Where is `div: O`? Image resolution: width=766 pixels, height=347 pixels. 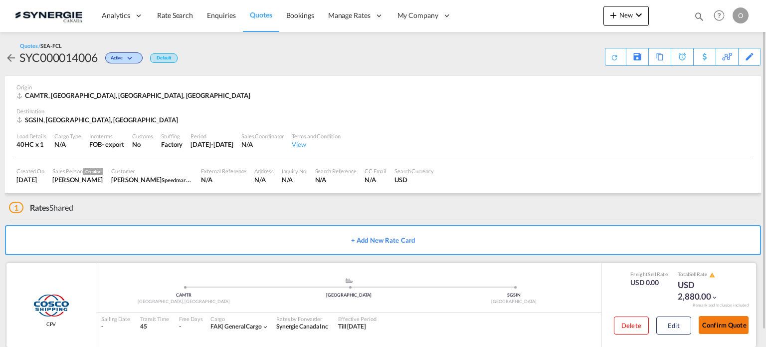 div: O is located at coordinates (741, 15).